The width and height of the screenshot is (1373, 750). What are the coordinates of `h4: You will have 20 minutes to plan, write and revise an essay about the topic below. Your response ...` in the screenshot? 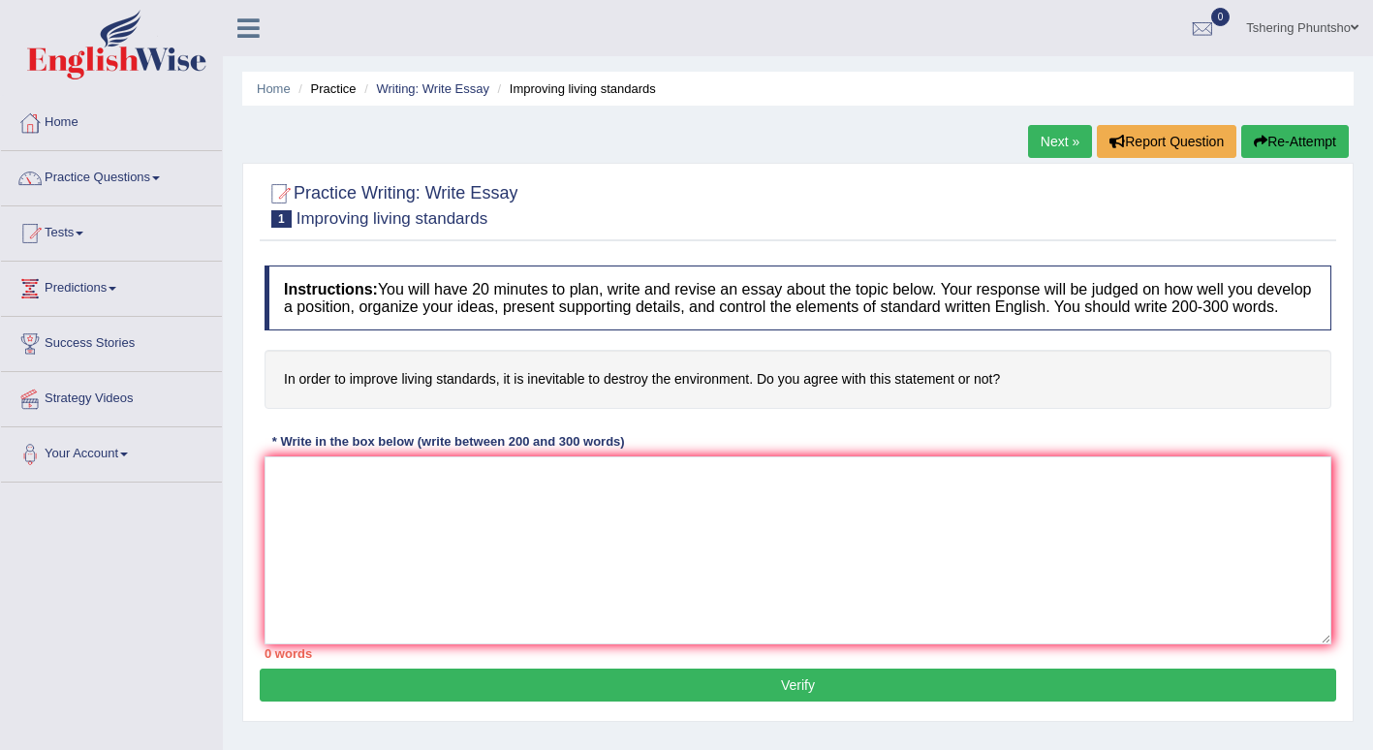 It's located at (797, 297).